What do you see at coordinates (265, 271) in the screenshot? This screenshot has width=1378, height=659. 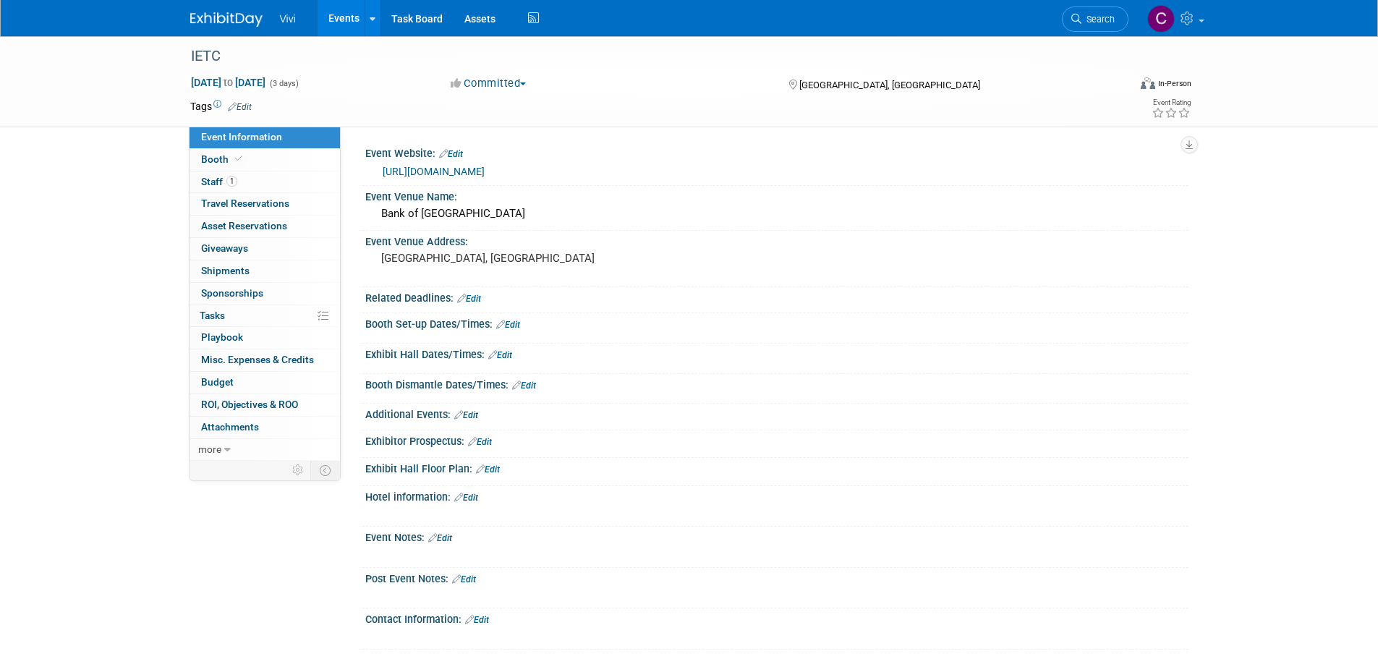 I see `a: Shipments` at bounding box center [265, 271].